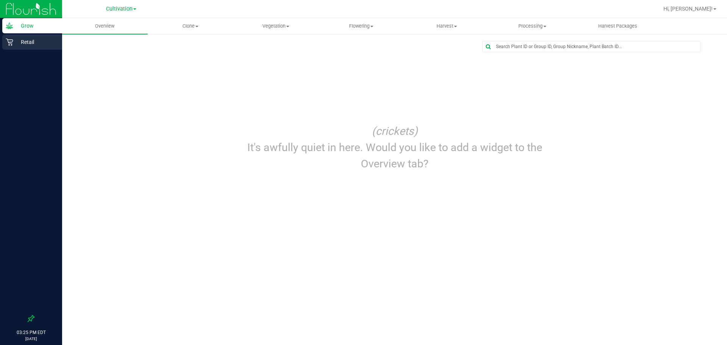 Image resolution: width=727 pixels, height=345 pixels. I want to click on p: Retail, so click(36, 42).